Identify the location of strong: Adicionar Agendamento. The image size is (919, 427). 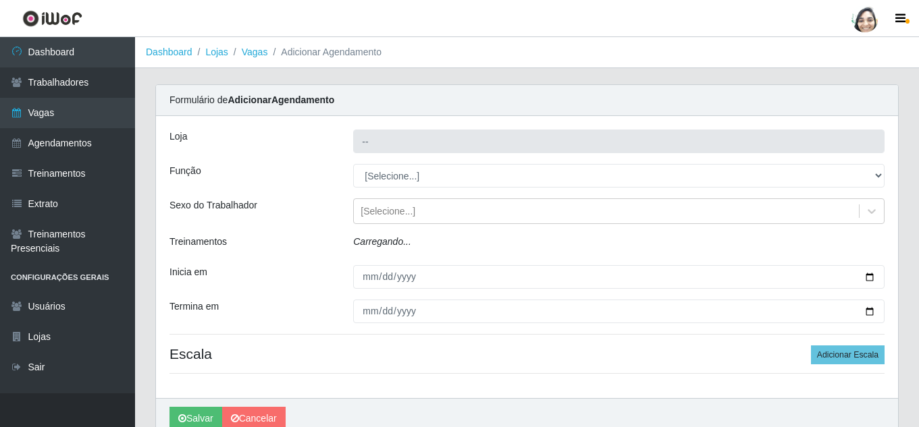
(281, 100).